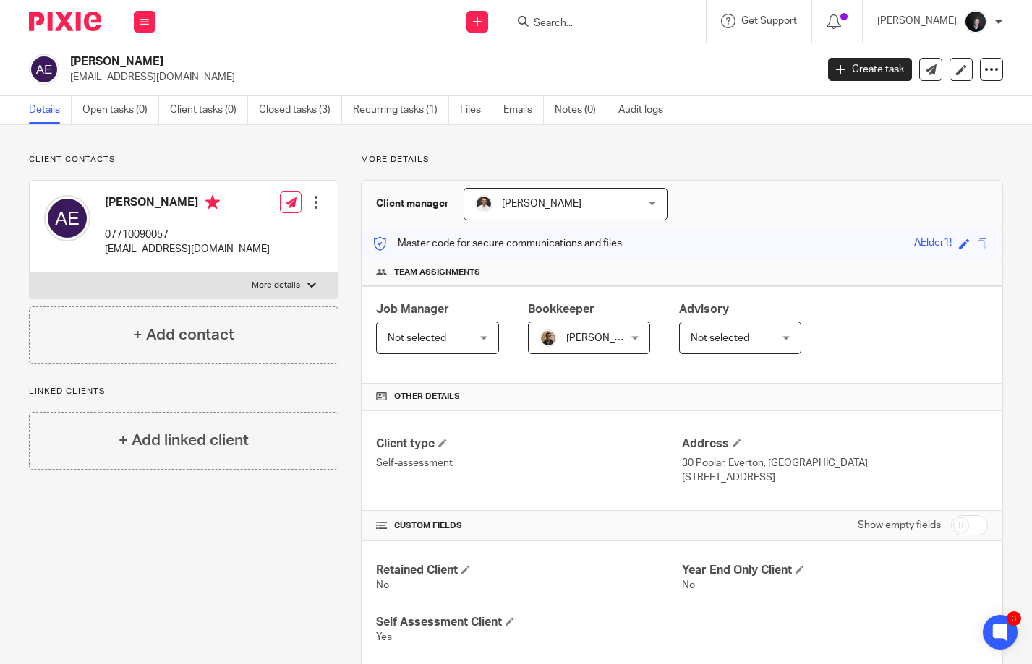 The width and height of the screenshot is (1032, 664). I want to click on span: Team assignments, so click(437, 273).